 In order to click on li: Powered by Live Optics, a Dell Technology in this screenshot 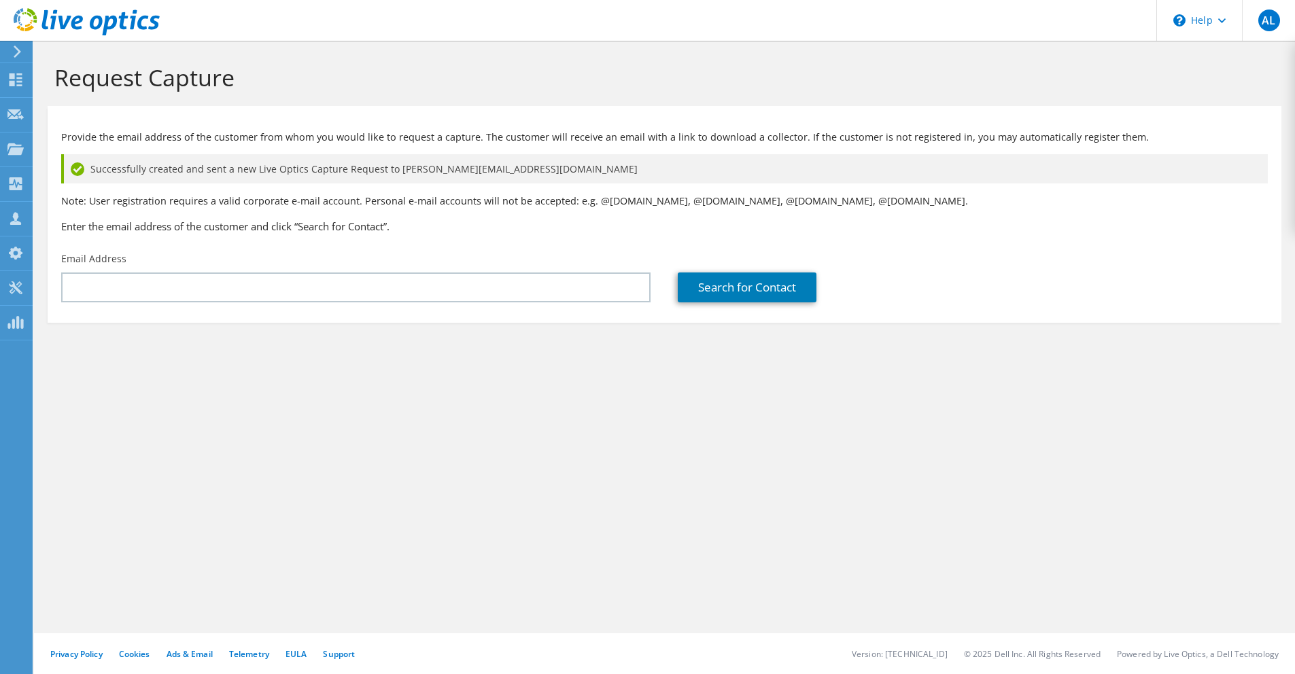, I will do `click(1197, 654)`.